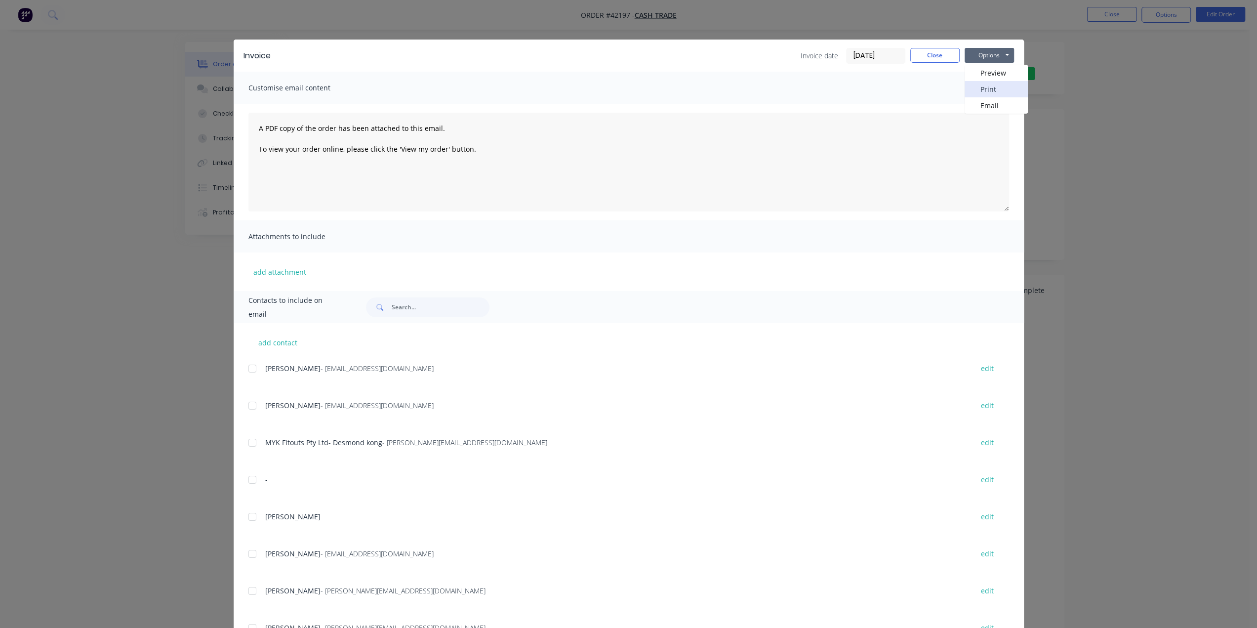  I want to click on button: Close, so click(935, 55).